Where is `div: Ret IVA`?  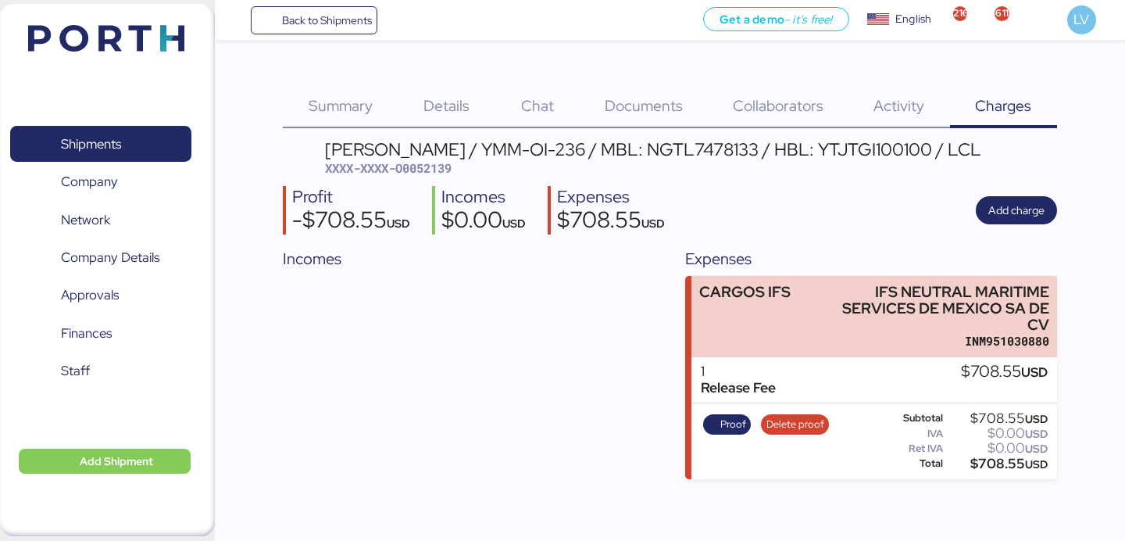 div: Ret IVA is located at coordinates (911, 448).